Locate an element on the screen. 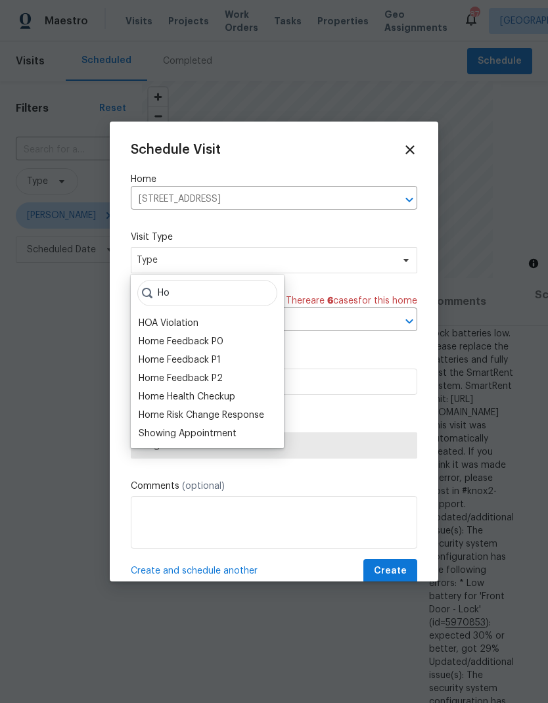  span: Schedule Visit is located at coordinates (175, 150).